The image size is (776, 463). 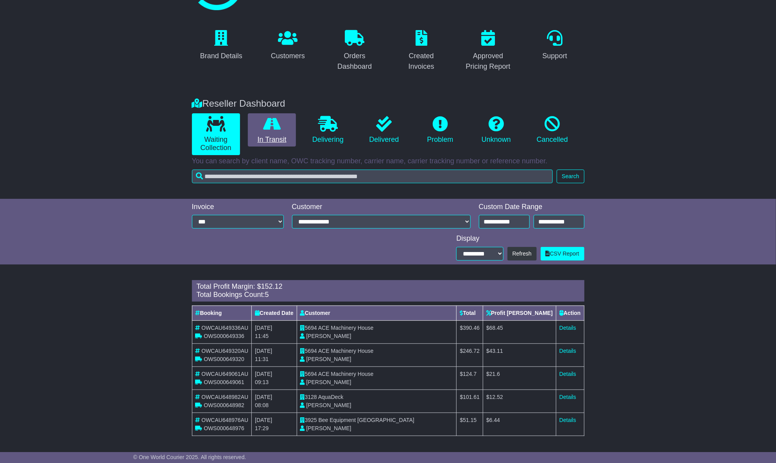 What do you see at coordinates (221, 56) in the screenshot?
I see `div: Brand Details` at bounding box center [221, 56].